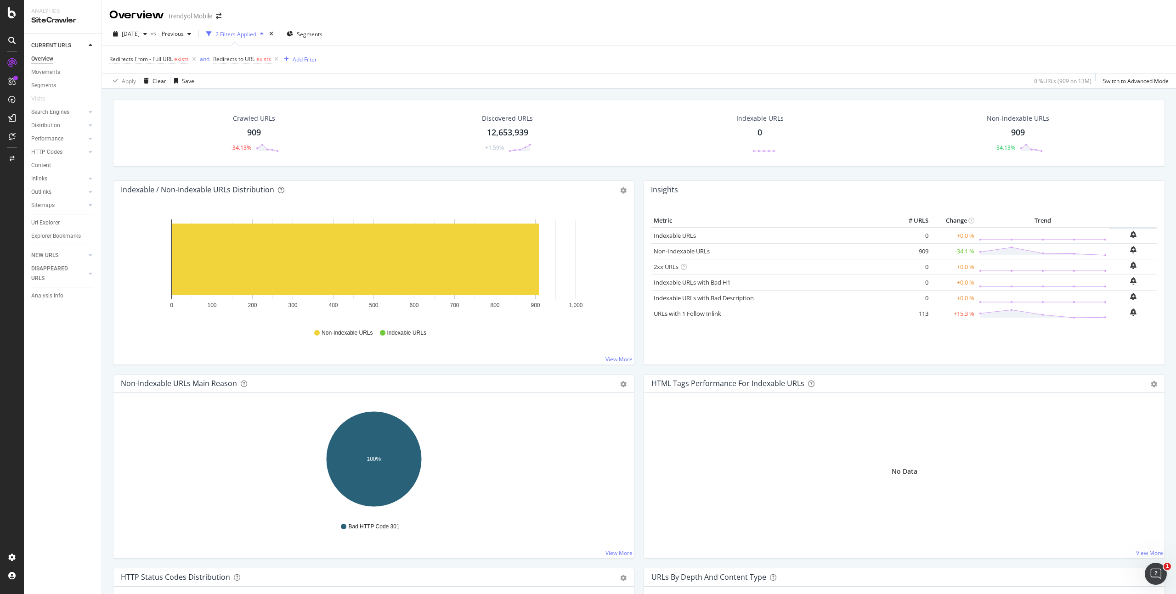  What do you see at coordinates (62, 11) in the screenshot?
I see `div: Analytics` at bounding box center [62, 11].